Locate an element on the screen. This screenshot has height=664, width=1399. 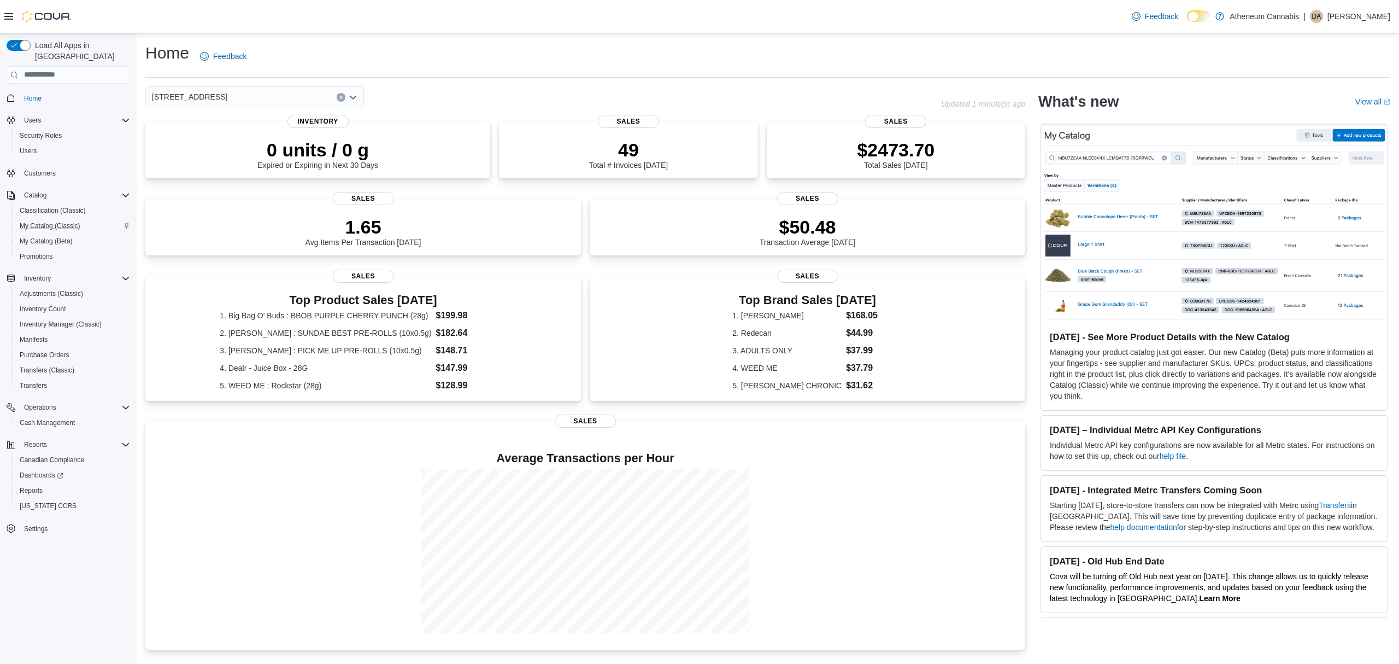
span: Purchase Orders is located at coordinates (73, 355).